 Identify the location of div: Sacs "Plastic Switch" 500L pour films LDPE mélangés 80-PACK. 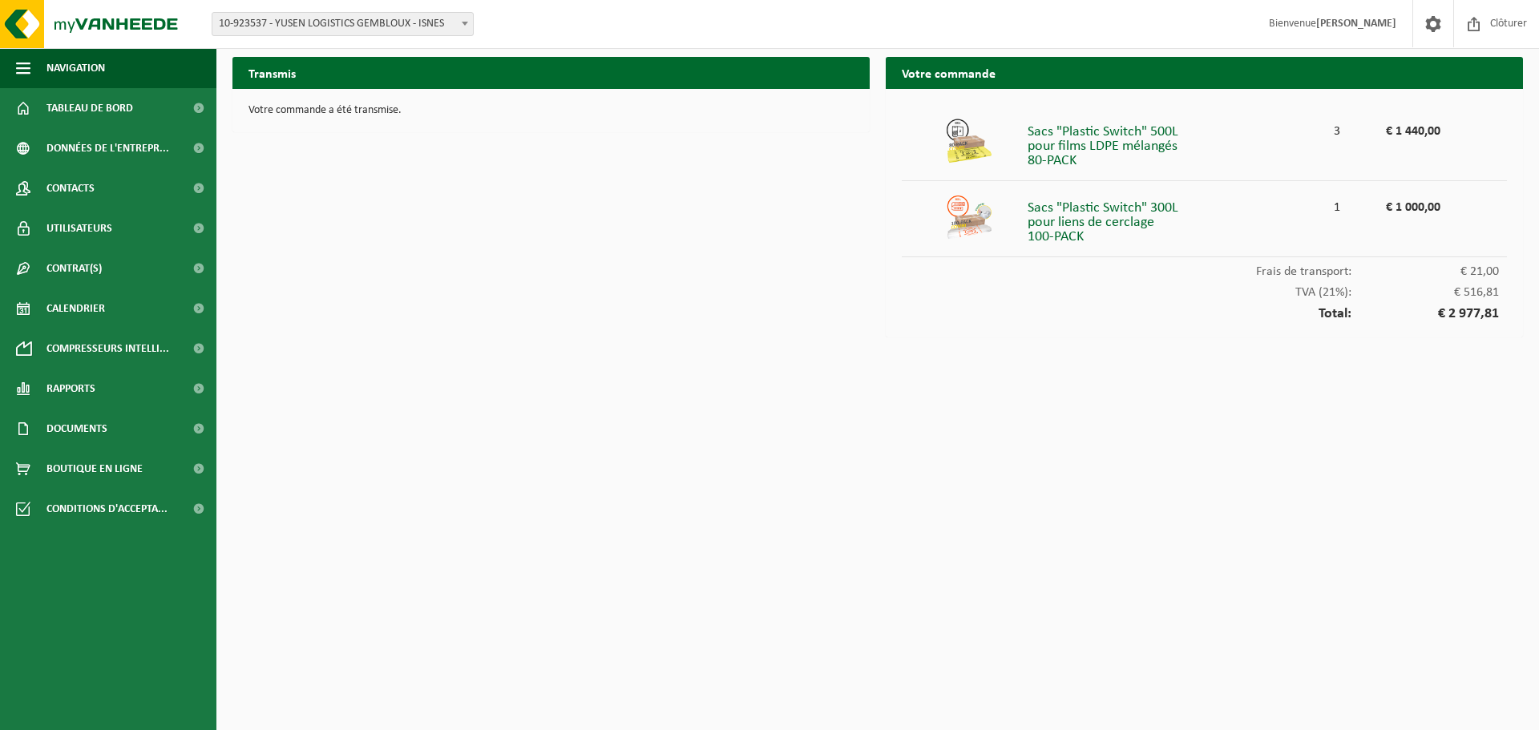
(1175, 143).